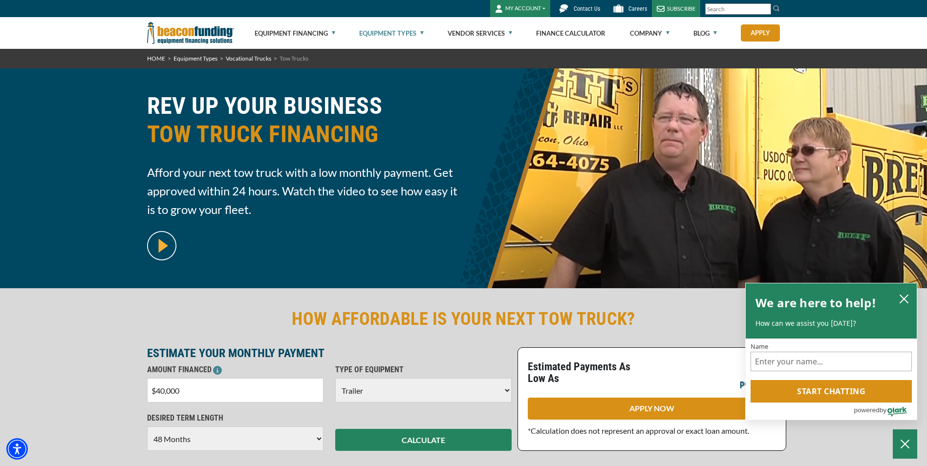 The image size is (927, 466). I want to click on h2: We are here to help!, so click(816, 303).